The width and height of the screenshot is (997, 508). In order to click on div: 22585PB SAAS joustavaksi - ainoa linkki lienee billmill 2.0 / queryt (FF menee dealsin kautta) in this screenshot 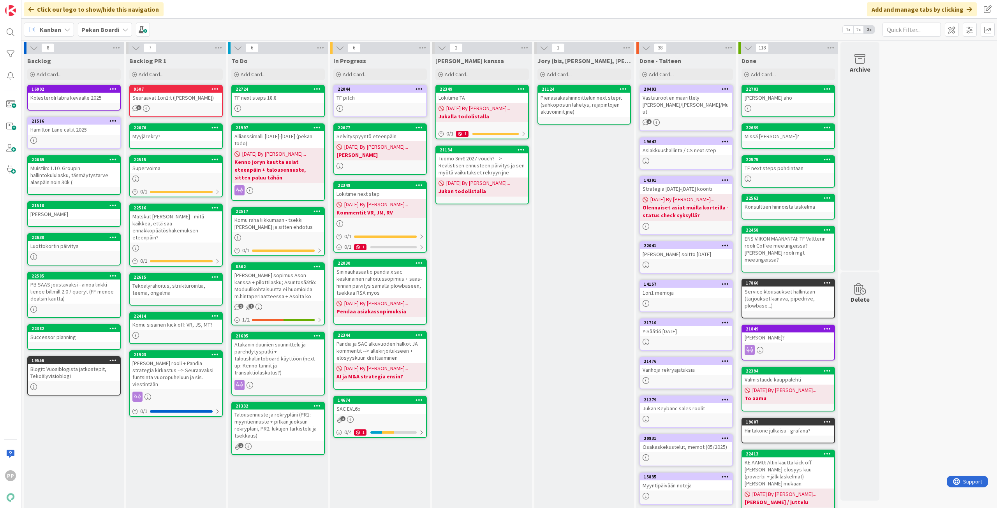, I will do `click(74, 288)`.